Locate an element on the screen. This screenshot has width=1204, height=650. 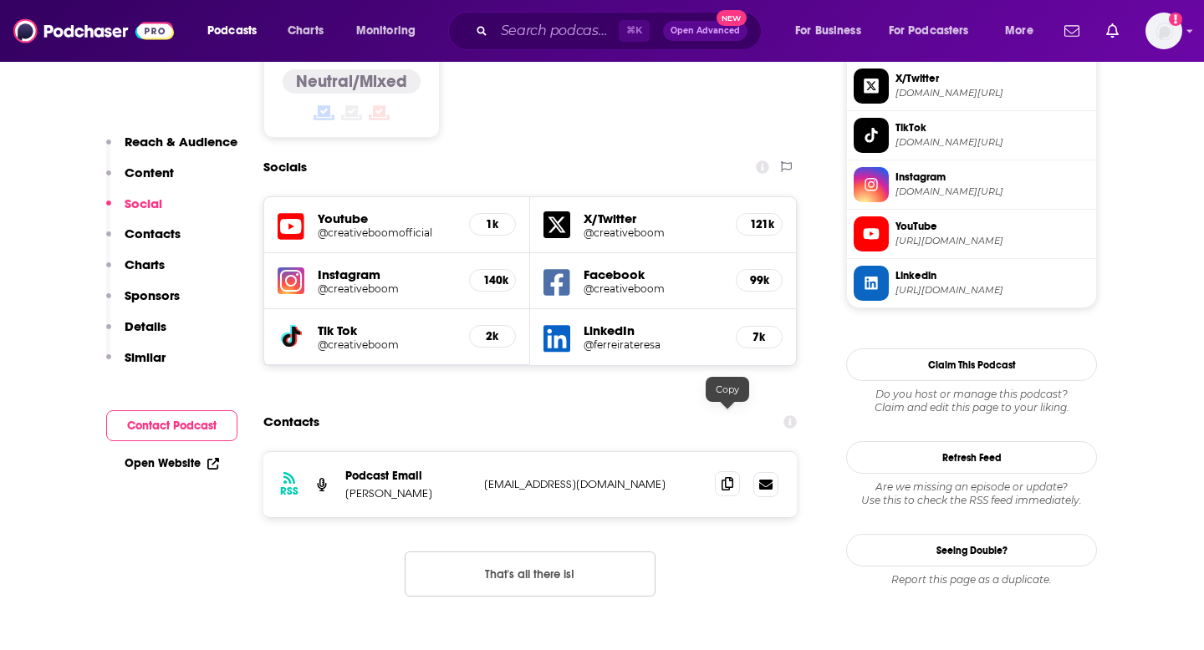
span: Instagram is located at coordinates (992, 177).